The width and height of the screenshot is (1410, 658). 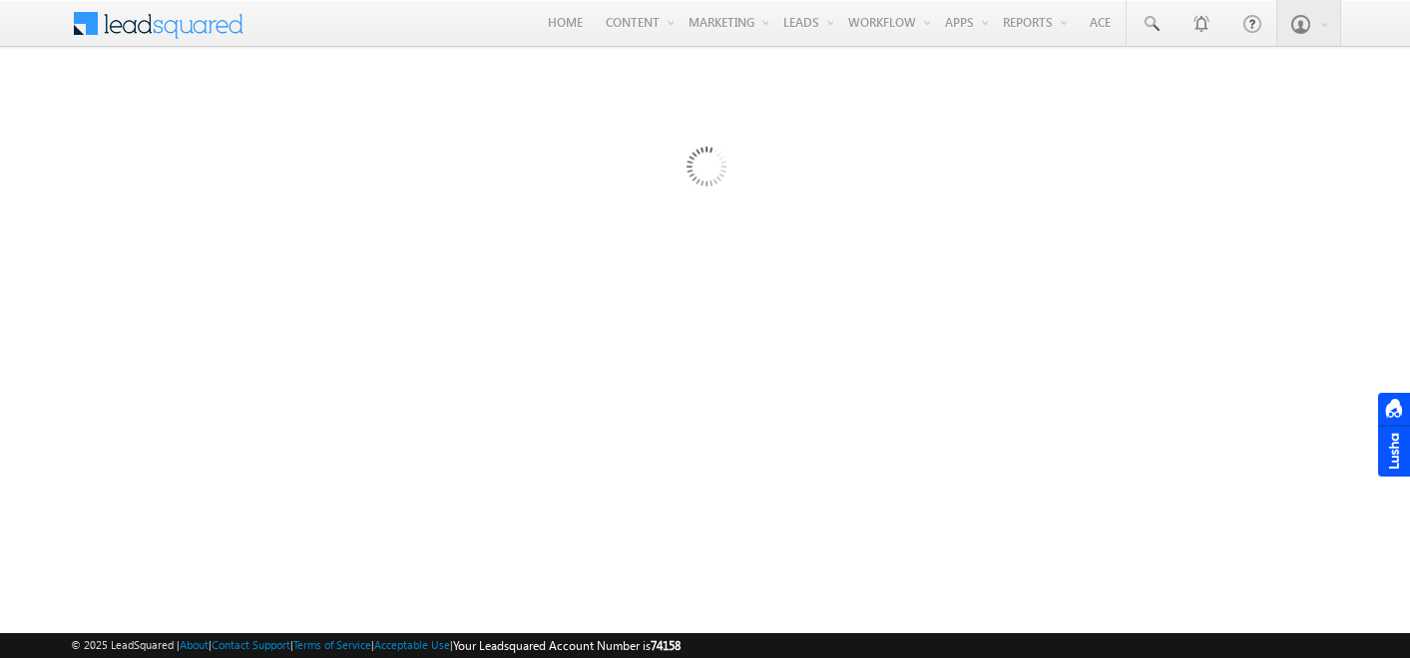 I want to click on a: Acceptable Use, so click(x=412, y=644).